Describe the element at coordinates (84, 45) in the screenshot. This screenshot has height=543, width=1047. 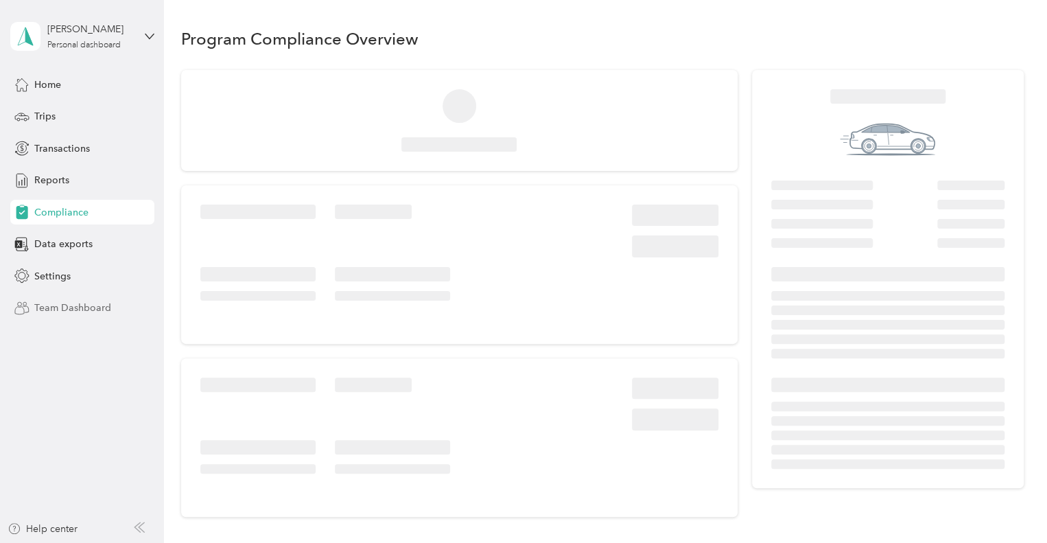
I see `div: Personal dashboard` at that location.